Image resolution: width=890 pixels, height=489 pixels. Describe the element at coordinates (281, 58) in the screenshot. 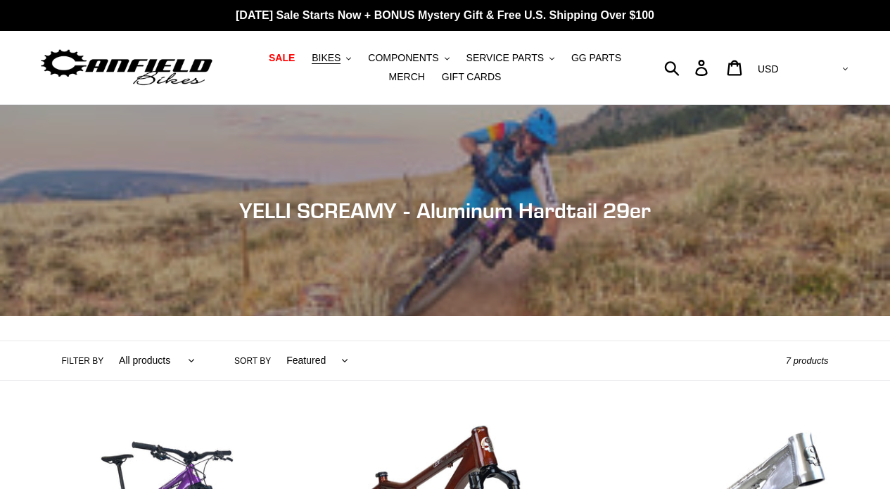

I see `span: SALE` at that location.